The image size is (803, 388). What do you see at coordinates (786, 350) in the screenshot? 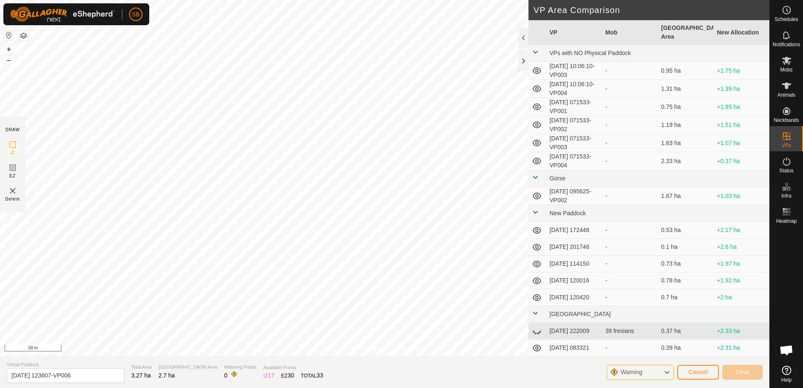
I see `div: Open chat` at bounding box center [786, 350].